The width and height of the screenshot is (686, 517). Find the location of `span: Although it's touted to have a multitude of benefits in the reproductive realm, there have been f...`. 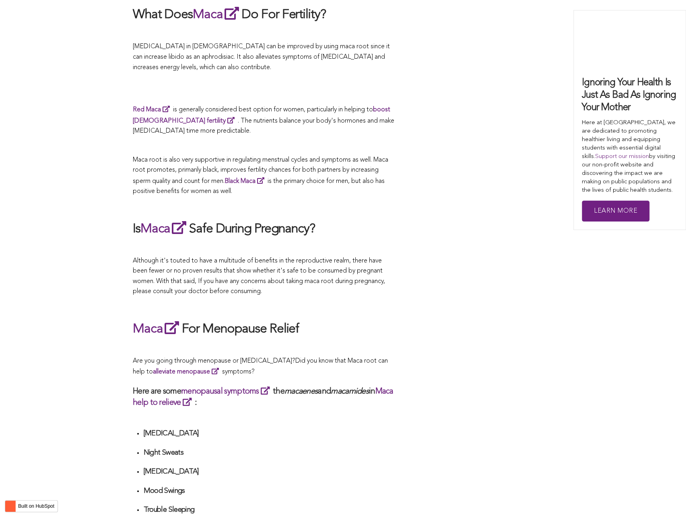

span: Although it's touted to have a multitude of benefits in the reproductive realm, there have been f... is located at coordinates (259, 276).